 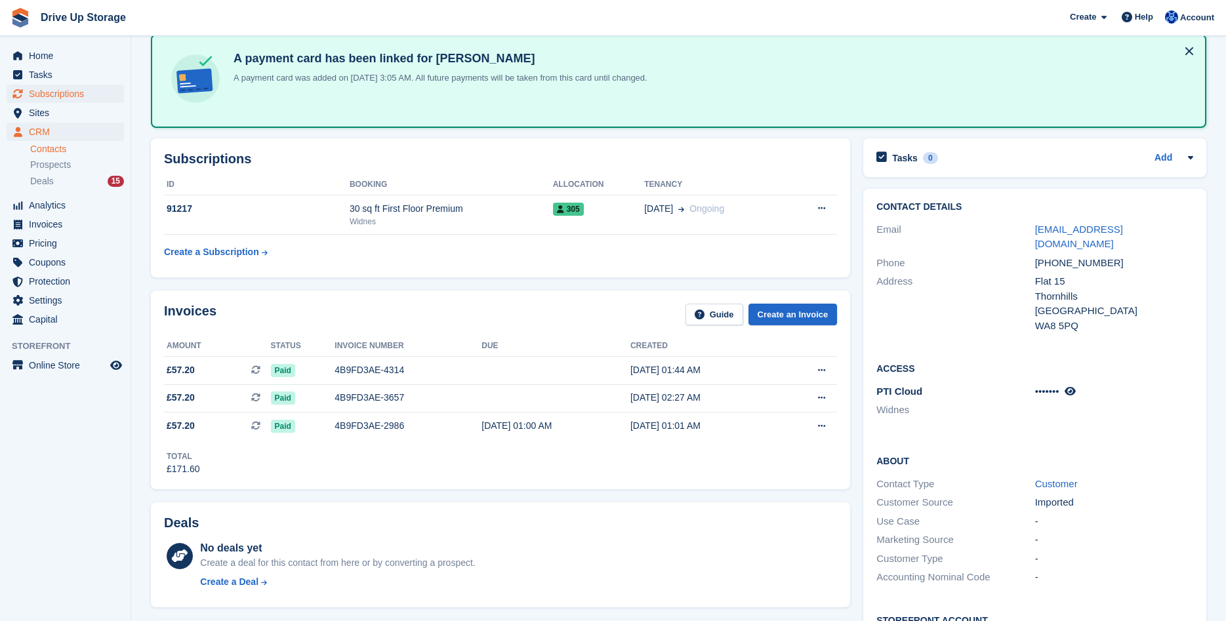 I want to click on span: Online Store, so click(x=68, y=365).